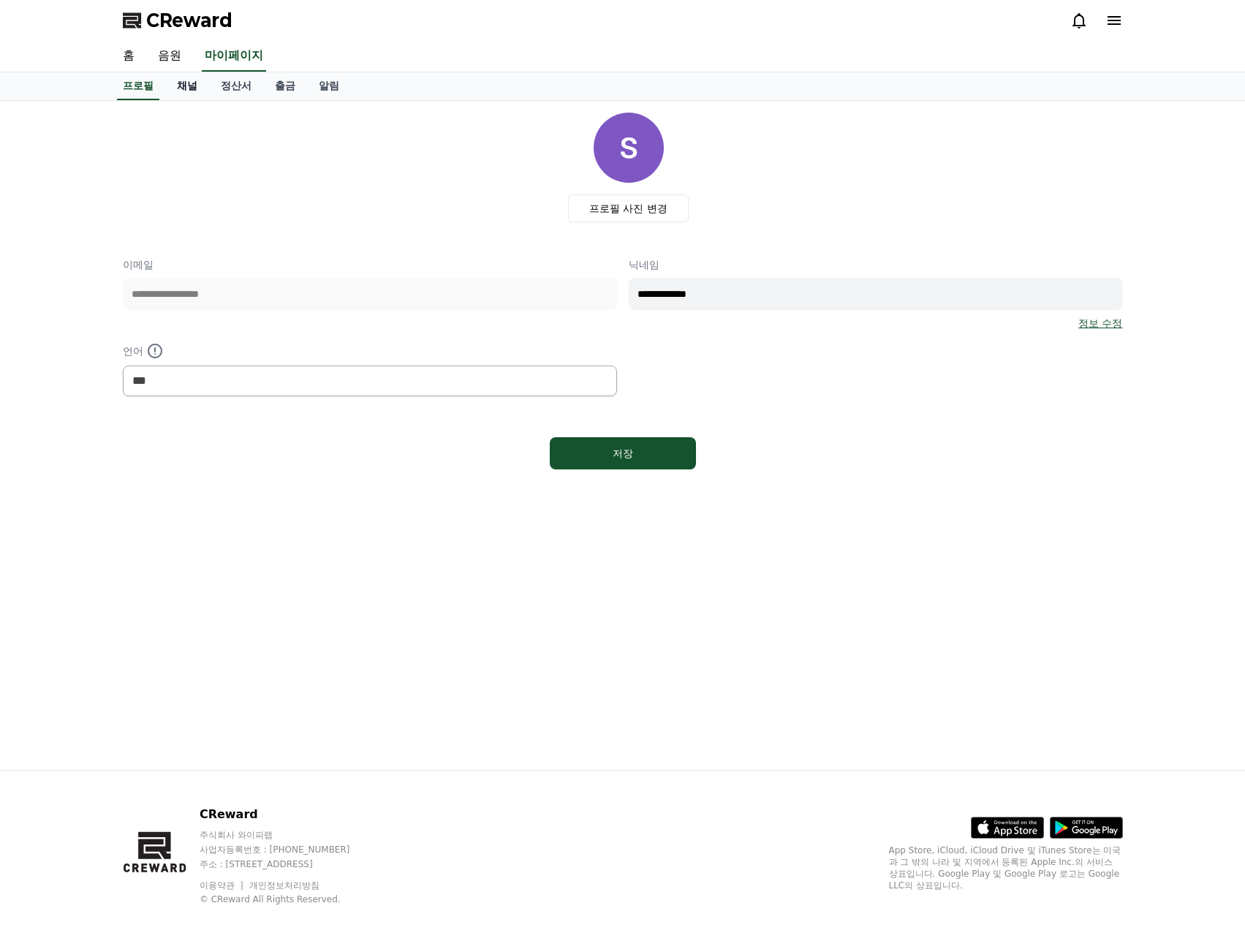 The height and width of the screenshot is (952, 1245). Describe the element at coordinates (138, 491) in the screenshot. I see `span: 대화` at that location.